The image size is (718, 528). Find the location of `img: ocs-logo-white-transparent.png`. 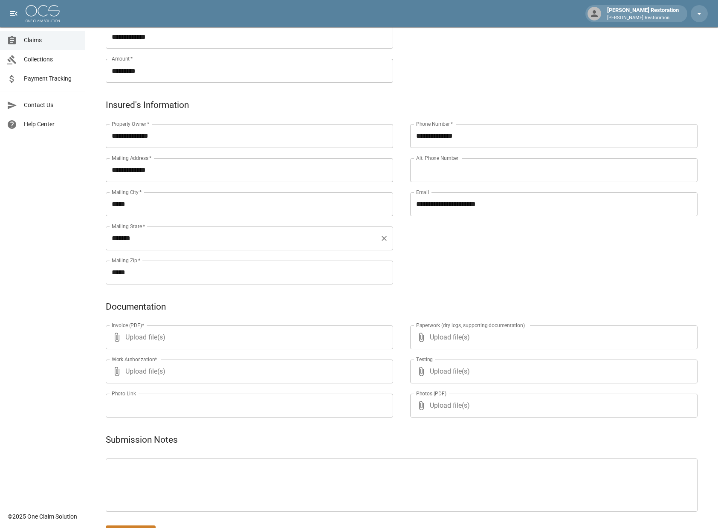

img: ocs-logo-white-transparent.png is located at coordinates (43, 14).